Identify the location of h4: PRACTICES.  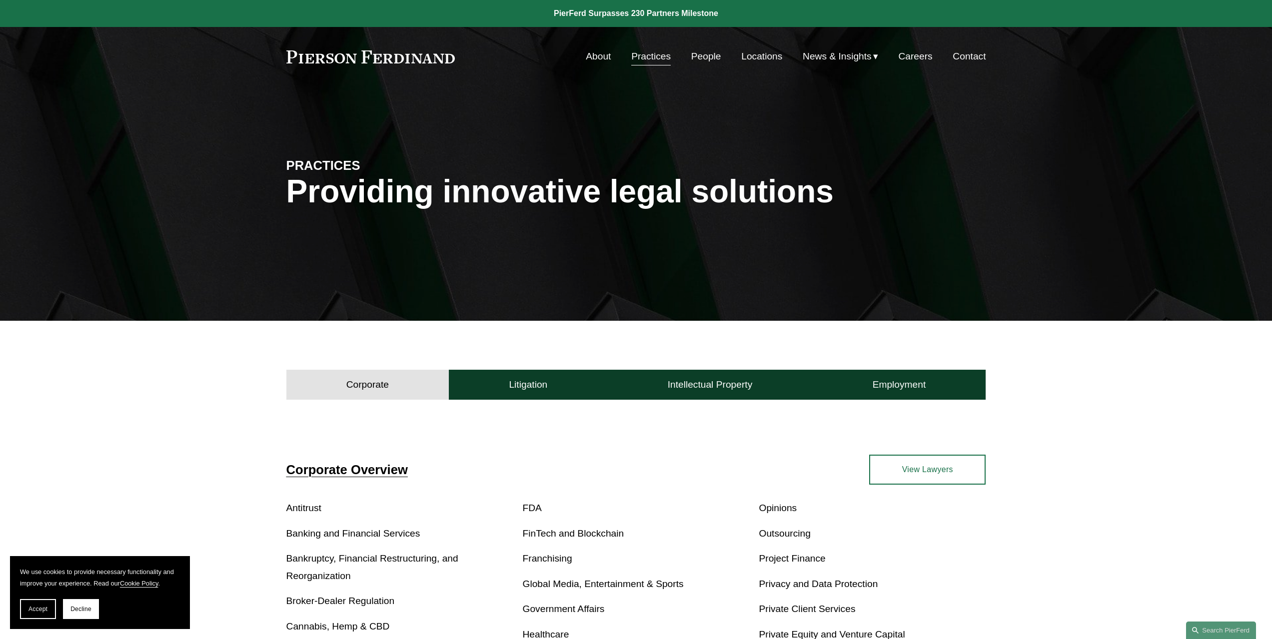
(374, 165).